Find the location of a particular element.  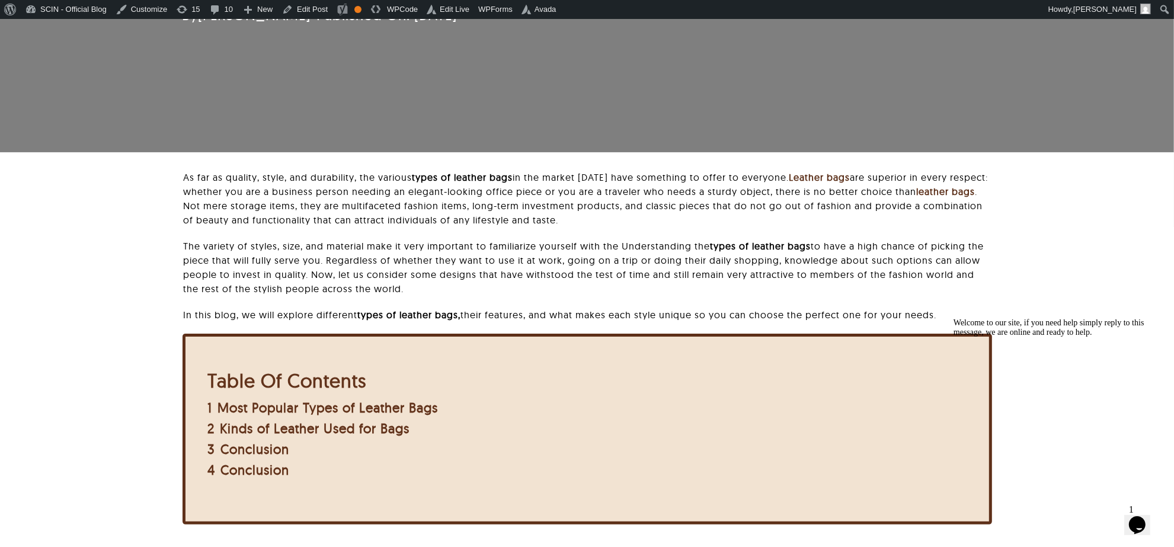

b: Table Of Contents is located at coordinates (287, 380).